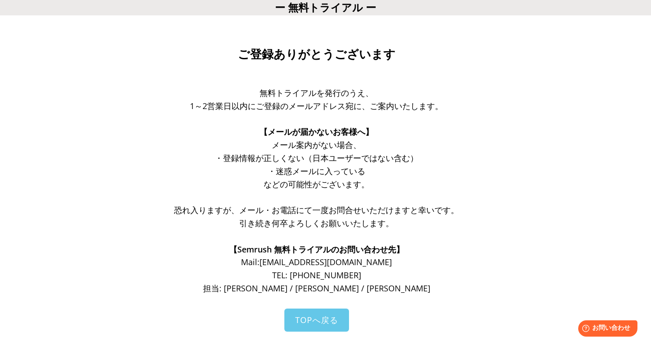 Image resolution: width=651 pixels, height=352 pixels. What do you see at coordinates (41, 11) in the screenshot?
I see `span: お問い合わせ` at bounding box center [41, 11].